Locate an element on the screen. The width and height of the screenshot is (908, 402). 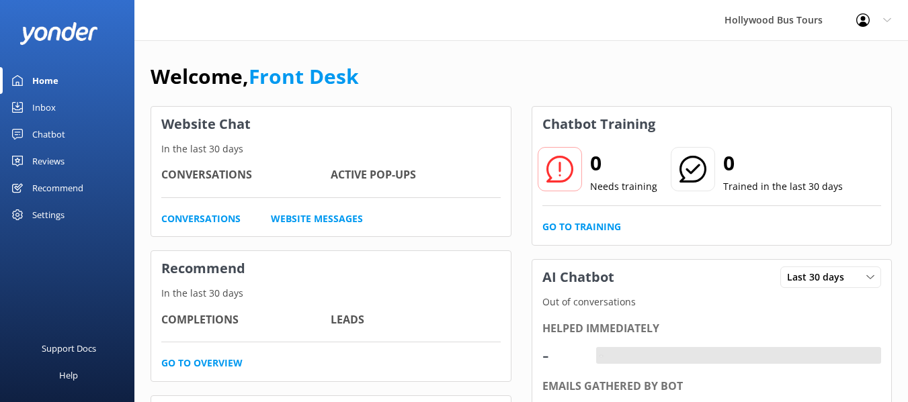
div: Reviews is located at coordinates (48, 161).